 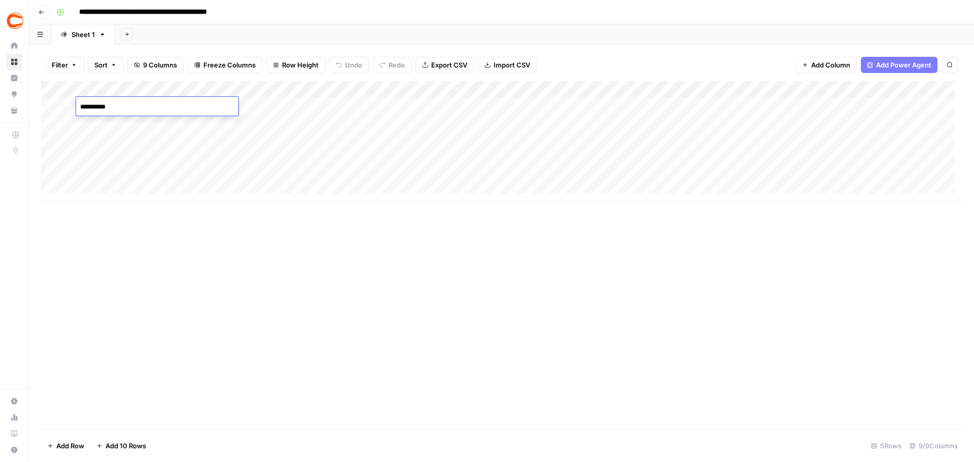 I want to click on a: Home, so click(x=14, y=46).